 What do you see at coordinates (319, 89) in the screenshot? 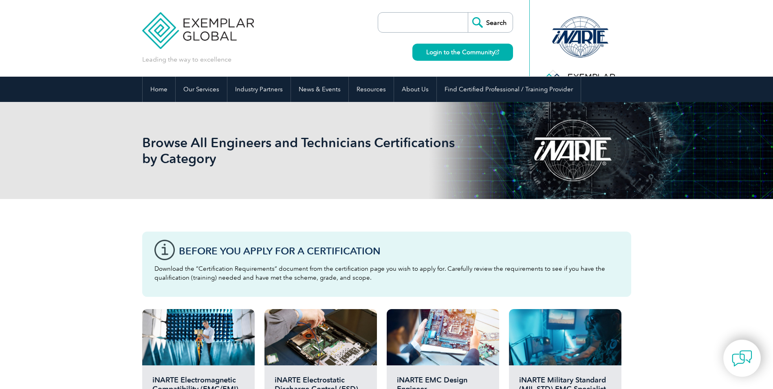
I see `a: News & Events` at bounding box center [319, 89].